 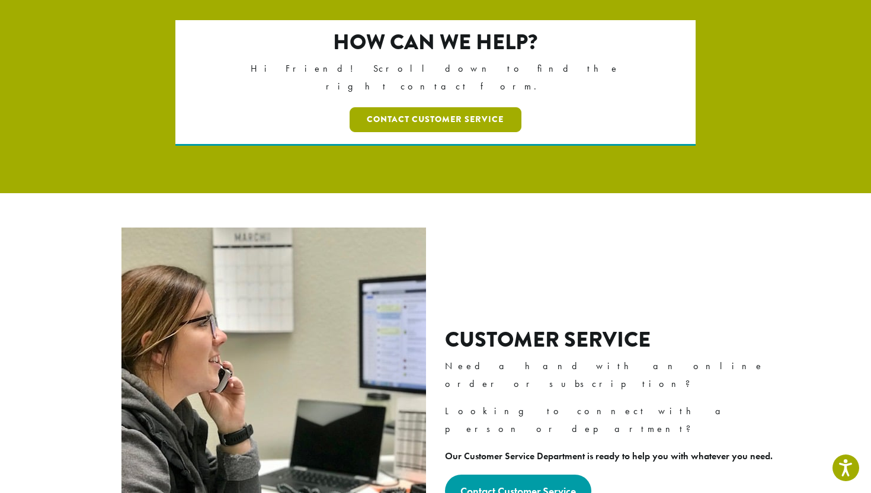 I want to click on p: Looking to connect with a person or department?, so click(x=613, y=420).